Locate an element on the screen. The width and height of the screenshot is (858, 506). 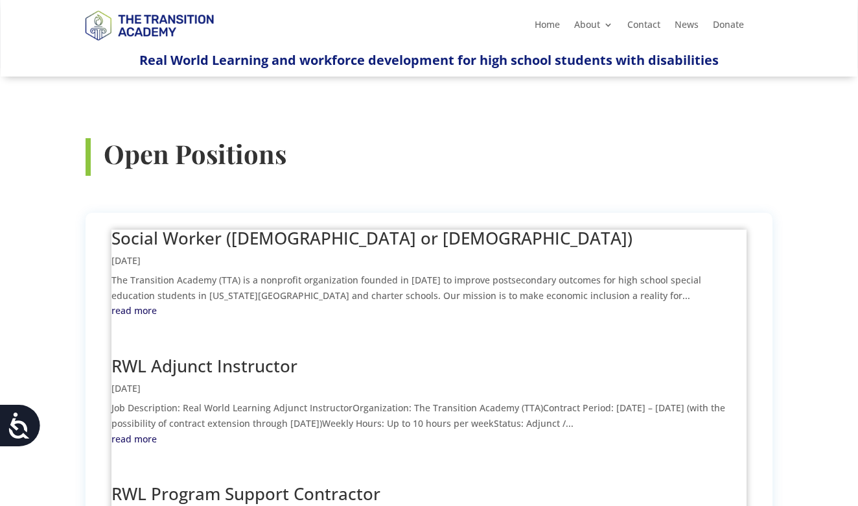
h3: Open Positions is located at coordinates (438, 157).